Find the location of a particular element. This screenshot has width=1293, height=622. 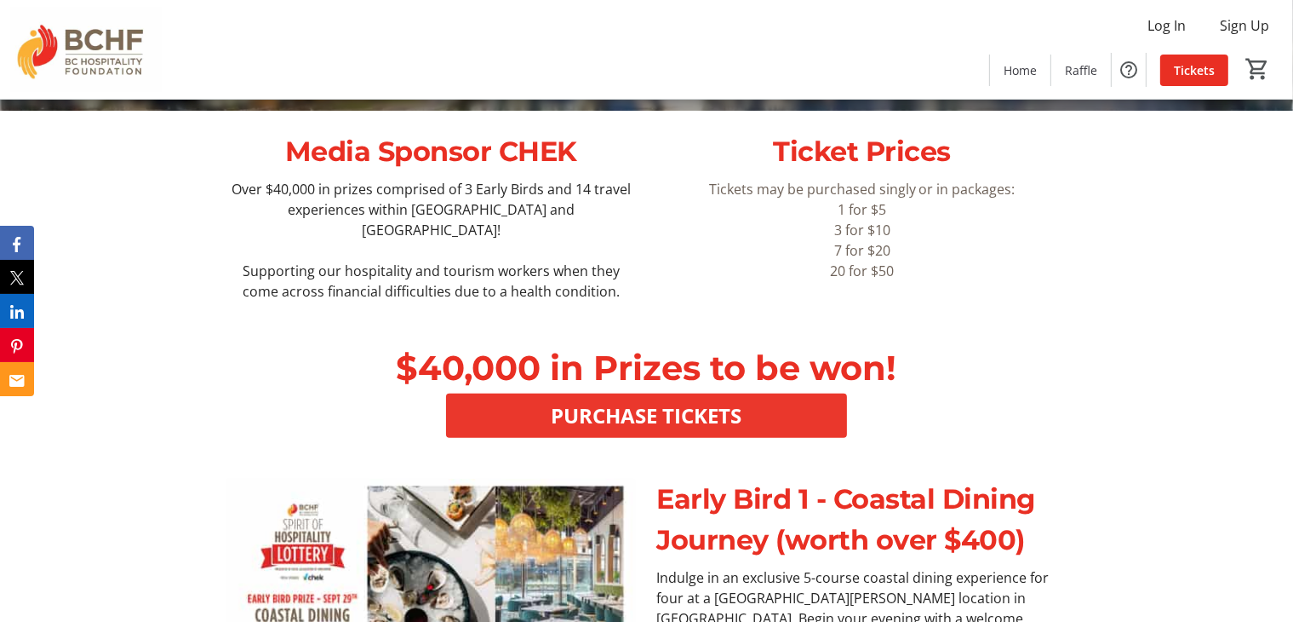

span: Raffle is located at coordinates (1081, 70).